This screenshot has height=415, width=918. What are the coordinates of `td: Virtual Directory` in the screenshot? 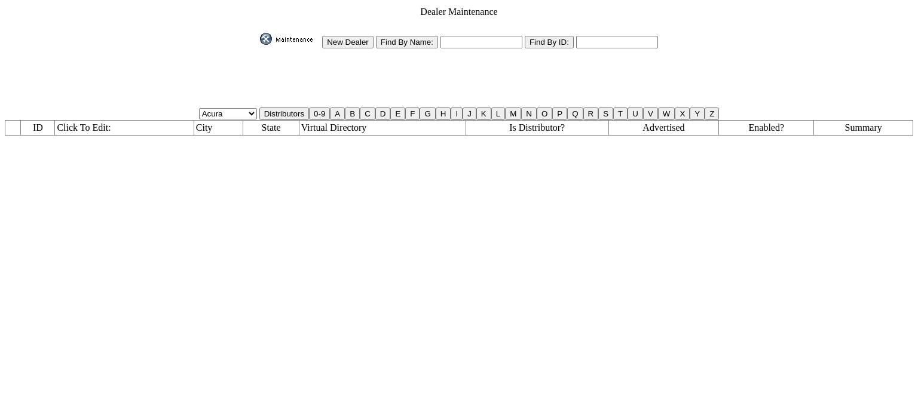 It's located at (382, 128).